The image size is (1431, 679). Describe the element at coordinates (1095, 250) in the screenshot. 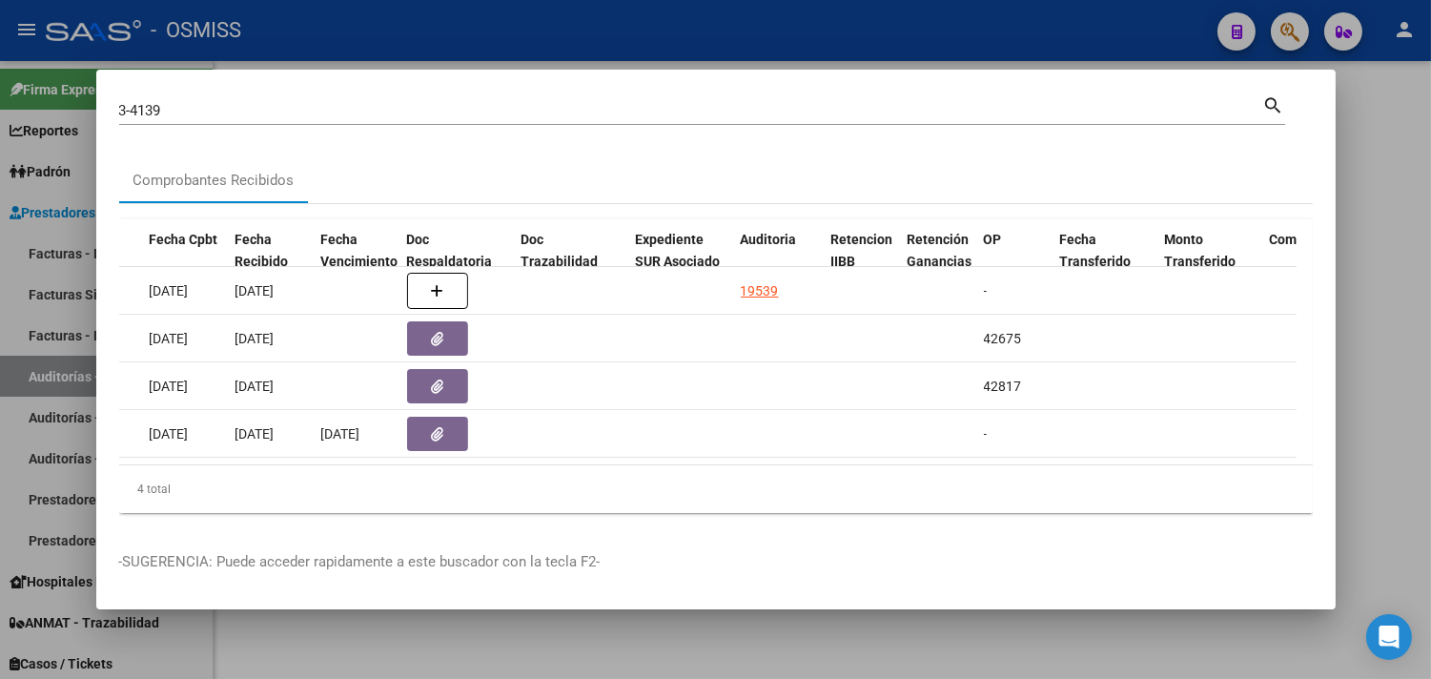

I see `span: Fecha Transferido` at that location.